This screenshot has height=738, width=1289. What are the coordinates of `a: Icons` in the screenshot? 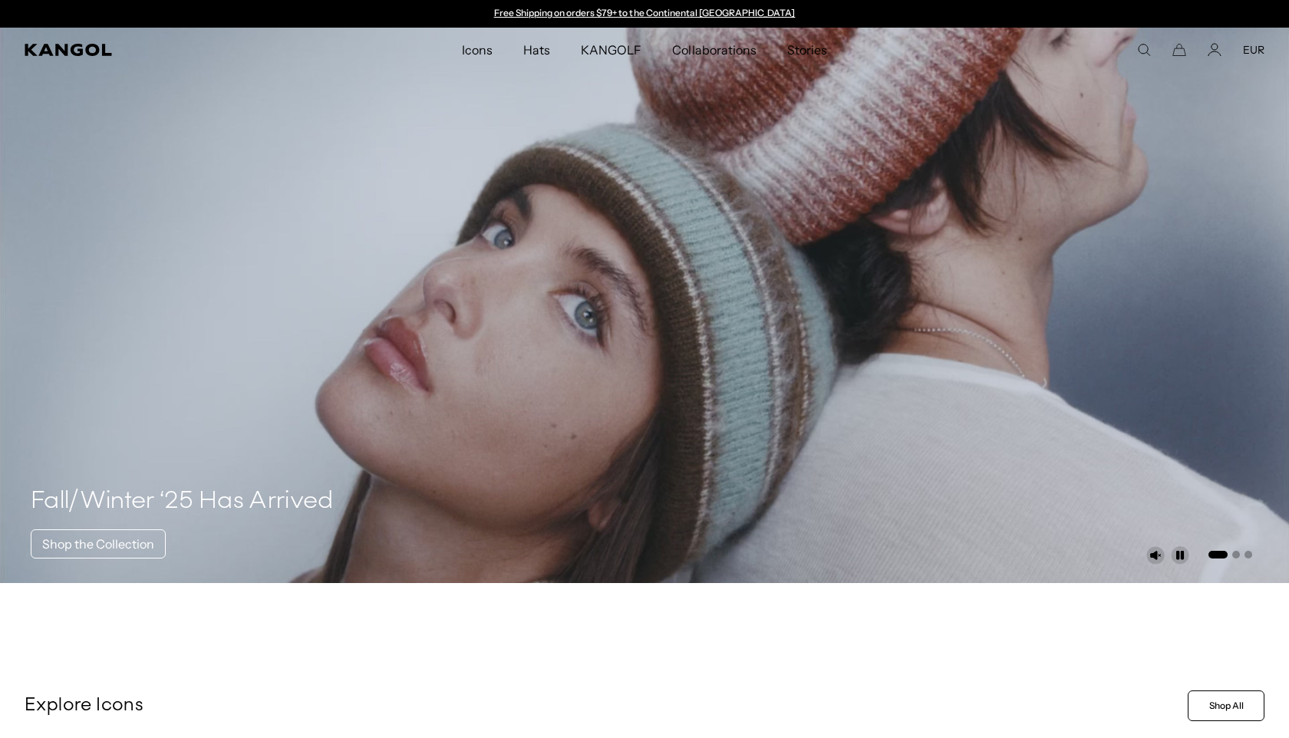 It's located at (477, 50).